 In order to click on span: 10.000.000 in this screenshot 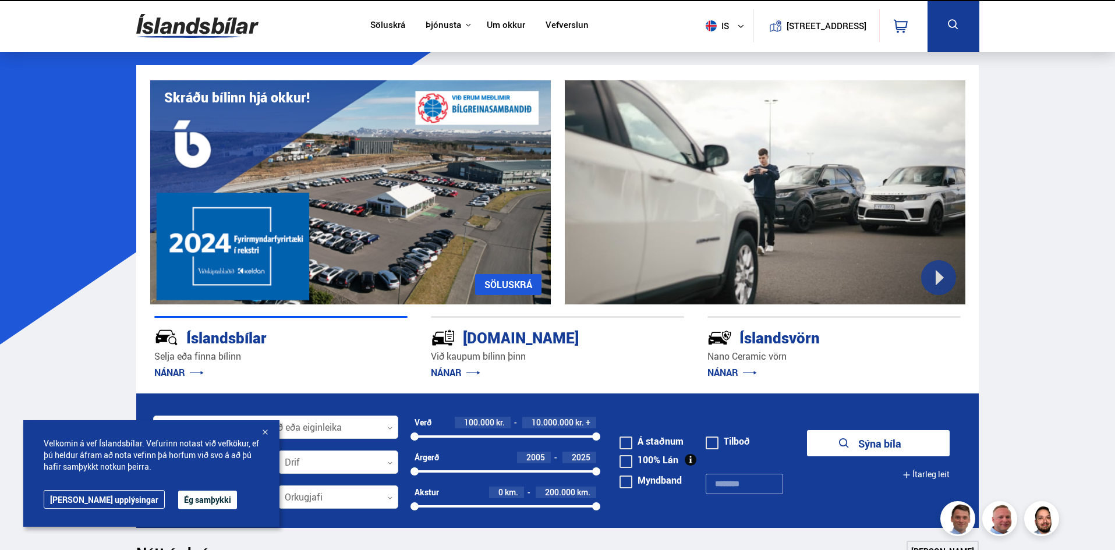, I will do `click(552, 422)`.